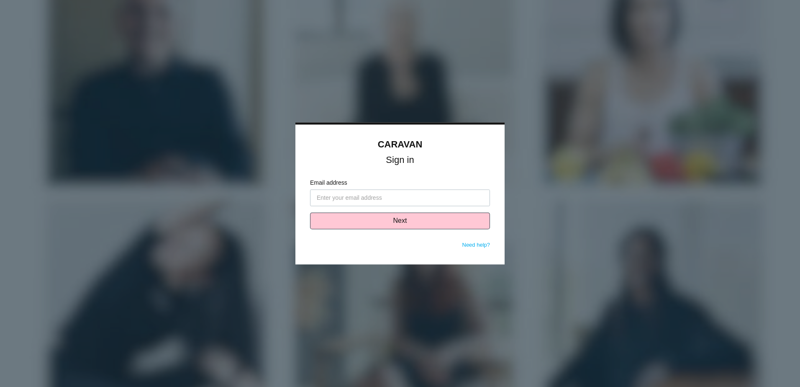  Describe the element at coordinates (400, 221) in the screenshot. I see `button: Next` at that location.